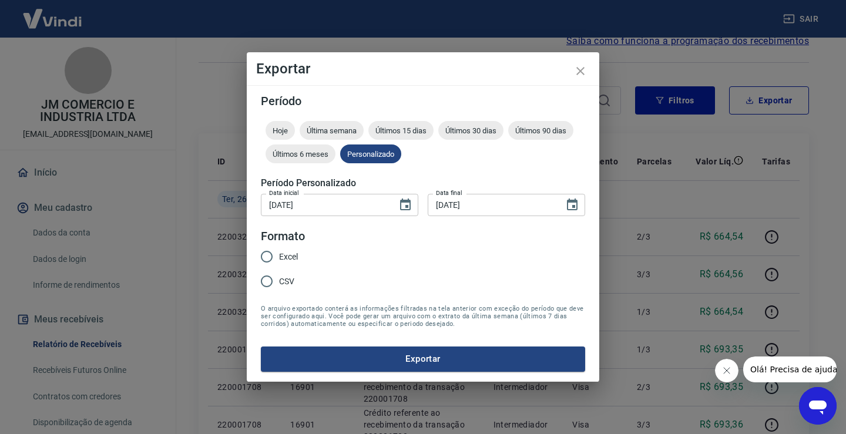 Image resolution: width=846 pixels, height=434 pixels. What do you see at coordinates (401, 130) in the screenshot?
I see `div: Últimos 15 dias` at bounding box center [401, 130].